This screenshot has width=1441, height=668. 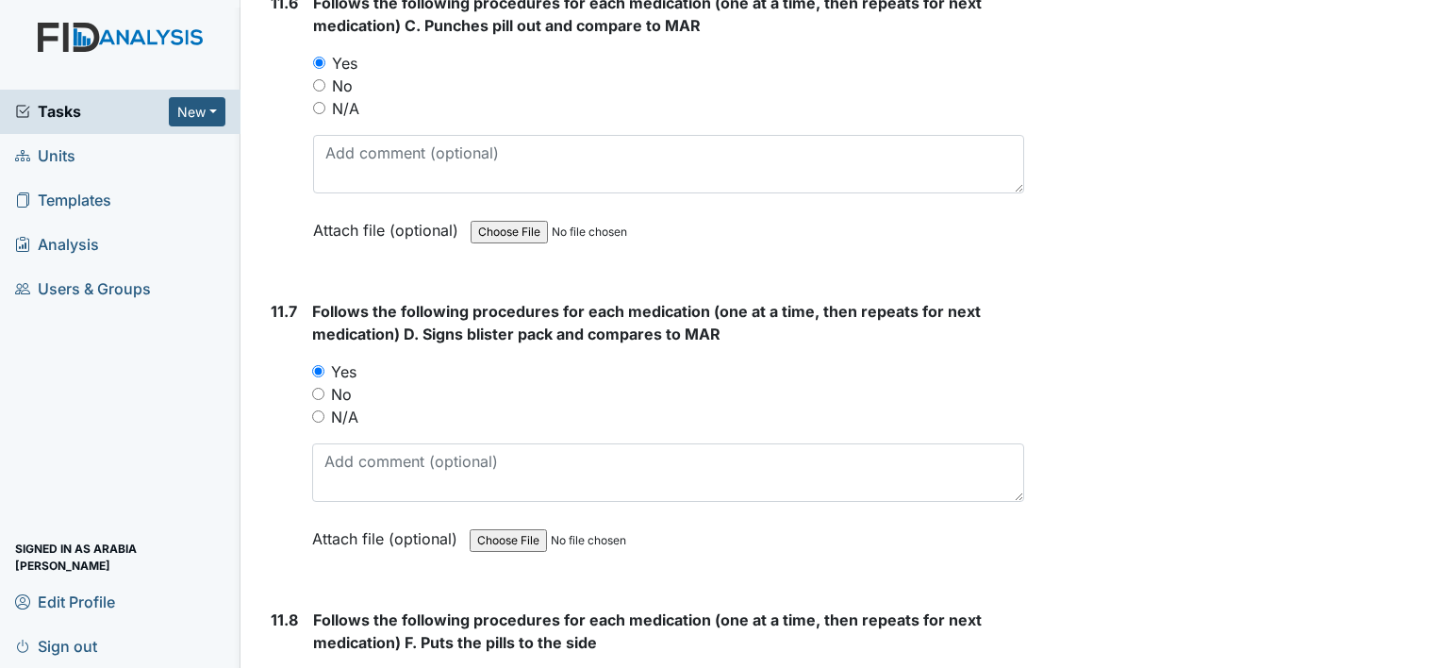 I want to click on span: Sign out, so click(x=56, y=645).